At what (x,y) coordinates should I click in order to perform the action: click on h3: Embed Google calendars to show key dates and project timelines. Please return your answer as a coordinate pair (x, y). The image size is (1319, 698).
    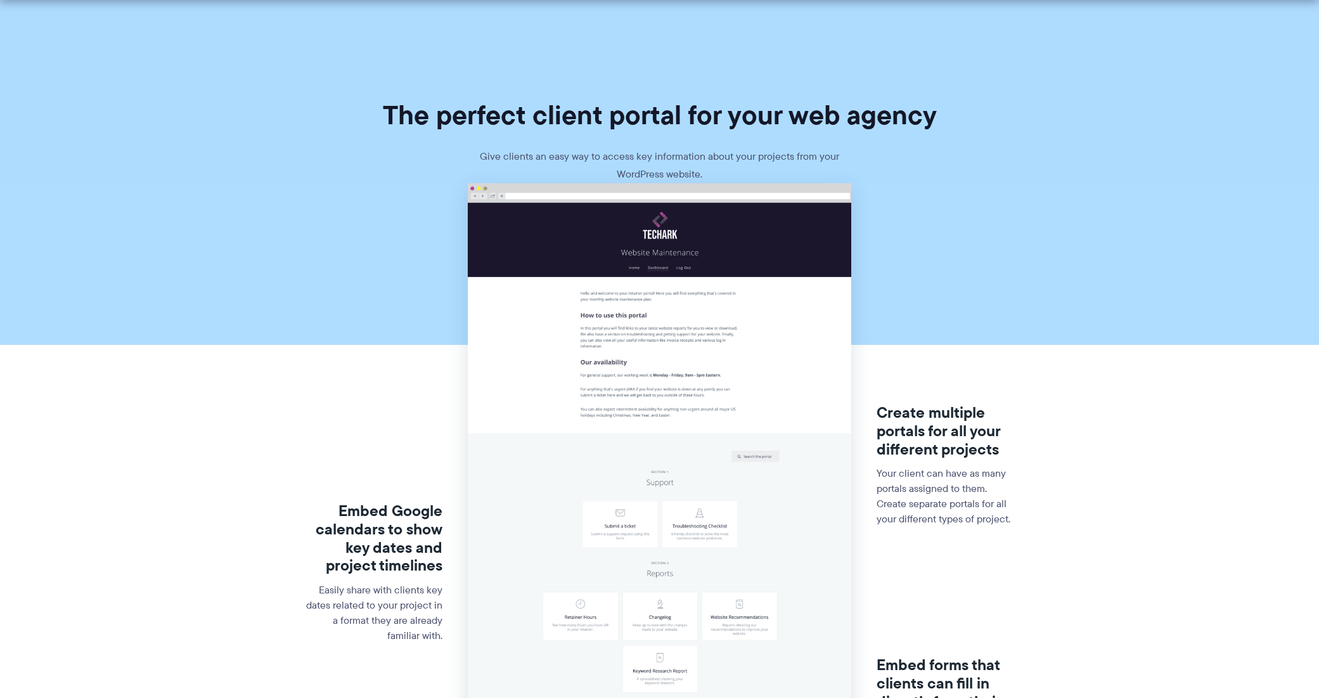
    Looking at the image, I should click on (373, 538).